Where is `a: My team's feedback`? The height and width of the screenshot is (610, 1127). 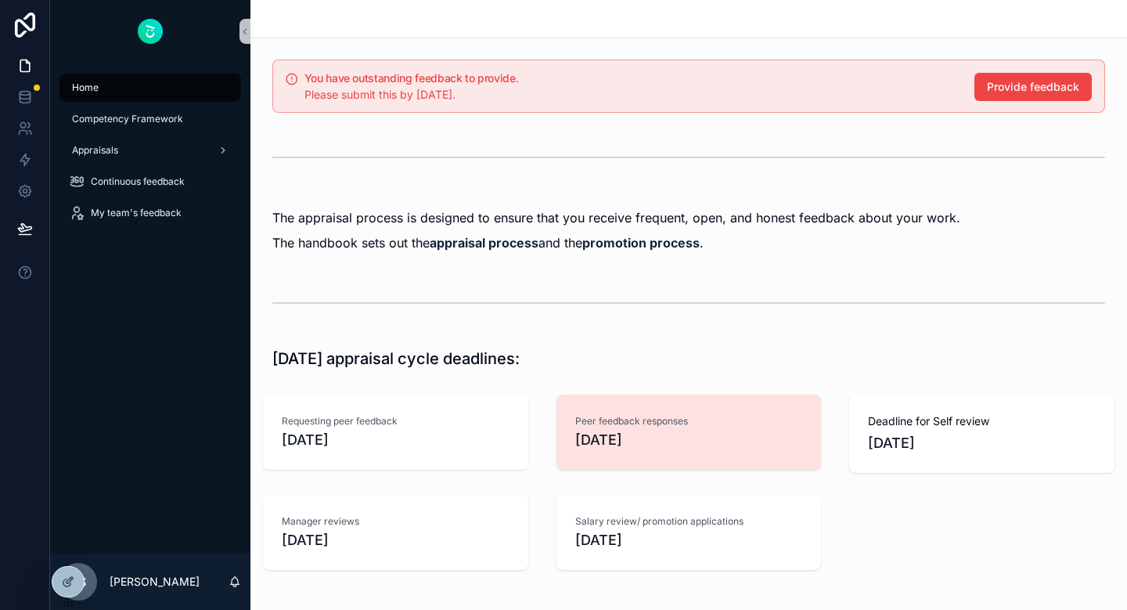 a: My team's feedback is located at coordinates (150, 213).